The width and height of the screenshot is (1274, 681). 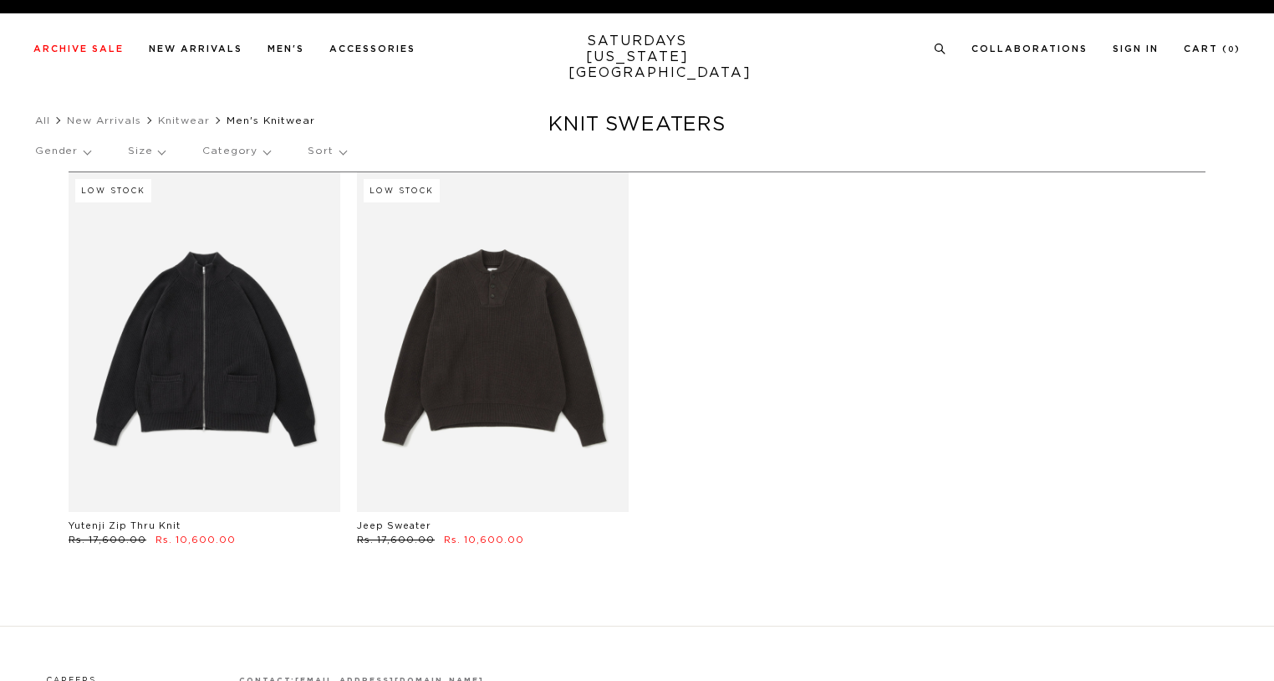 I want to click on p: Category, so click(x=236, y=151).